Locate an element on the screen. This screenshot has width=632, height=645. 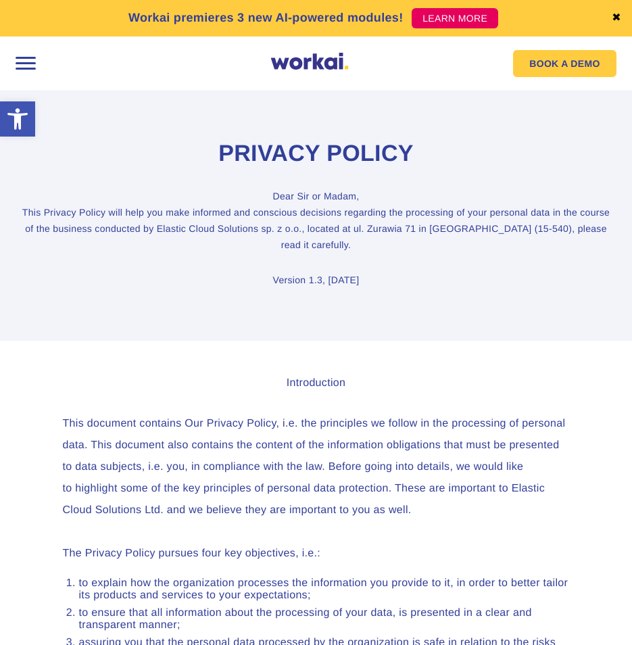
a: LEARN MORE is located at coordinates (455, 18).